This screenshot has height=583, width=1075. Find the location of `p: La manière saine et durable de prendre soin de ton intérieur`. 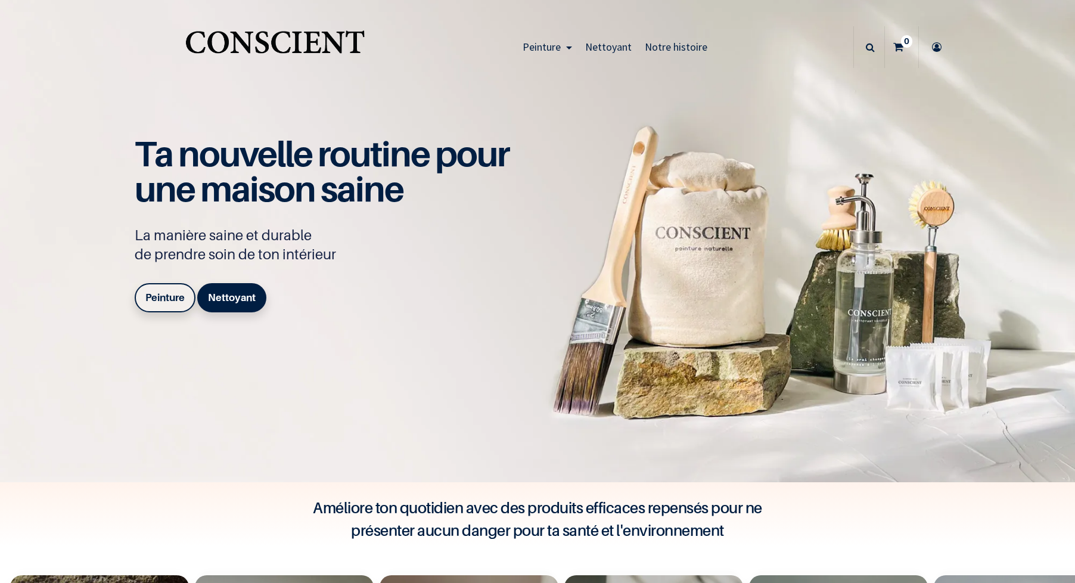

p: La manière saine et durable de prendre soin de ton intérieur is located at coordinates (328, 245).